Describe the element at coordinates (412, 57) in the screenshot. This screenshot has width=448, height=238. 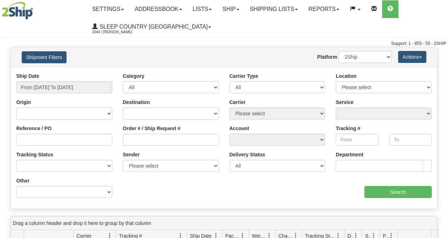
I see `button: Actions` at that location.